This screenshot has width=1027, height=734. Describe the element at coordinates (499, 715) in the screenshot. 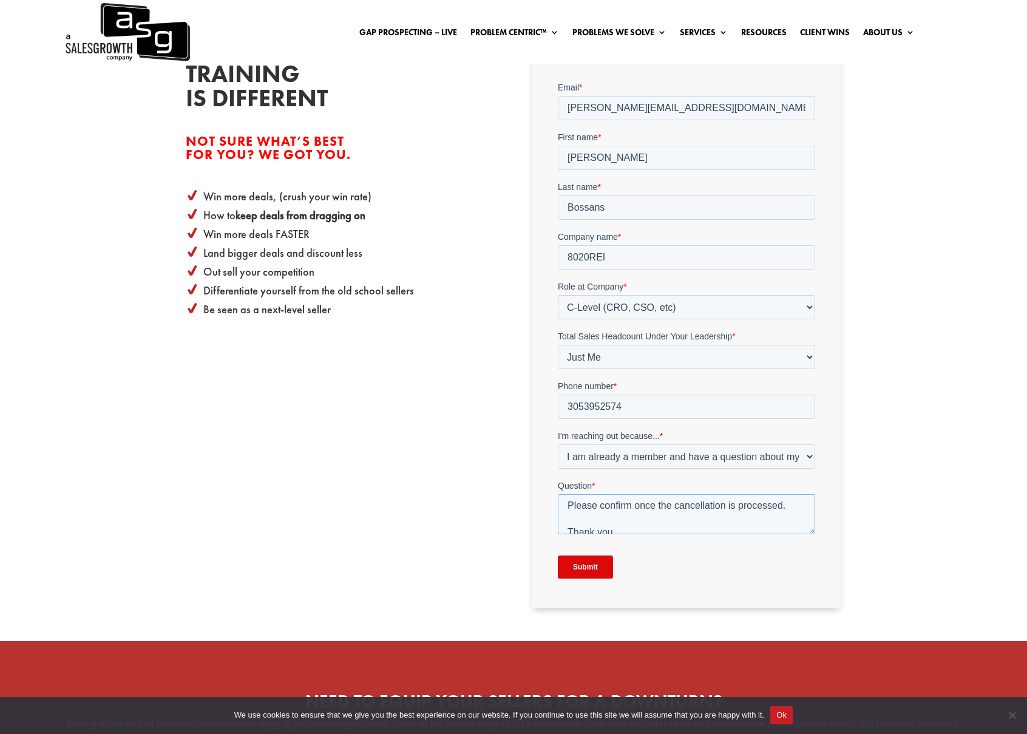

I see `span: We use cookies to ensure that we give you the best experience on our website. If you continue to ...` at that location.